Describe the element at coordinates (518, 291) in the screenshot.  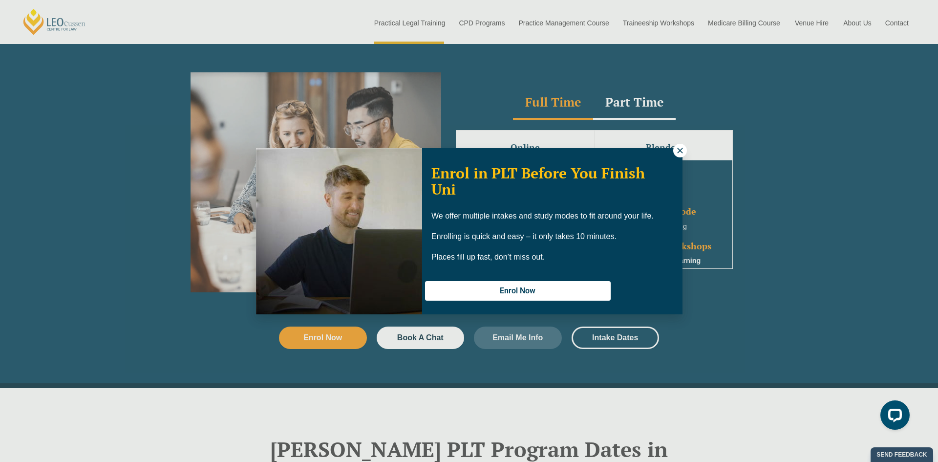
I see `button: Enrol Now` at that location.